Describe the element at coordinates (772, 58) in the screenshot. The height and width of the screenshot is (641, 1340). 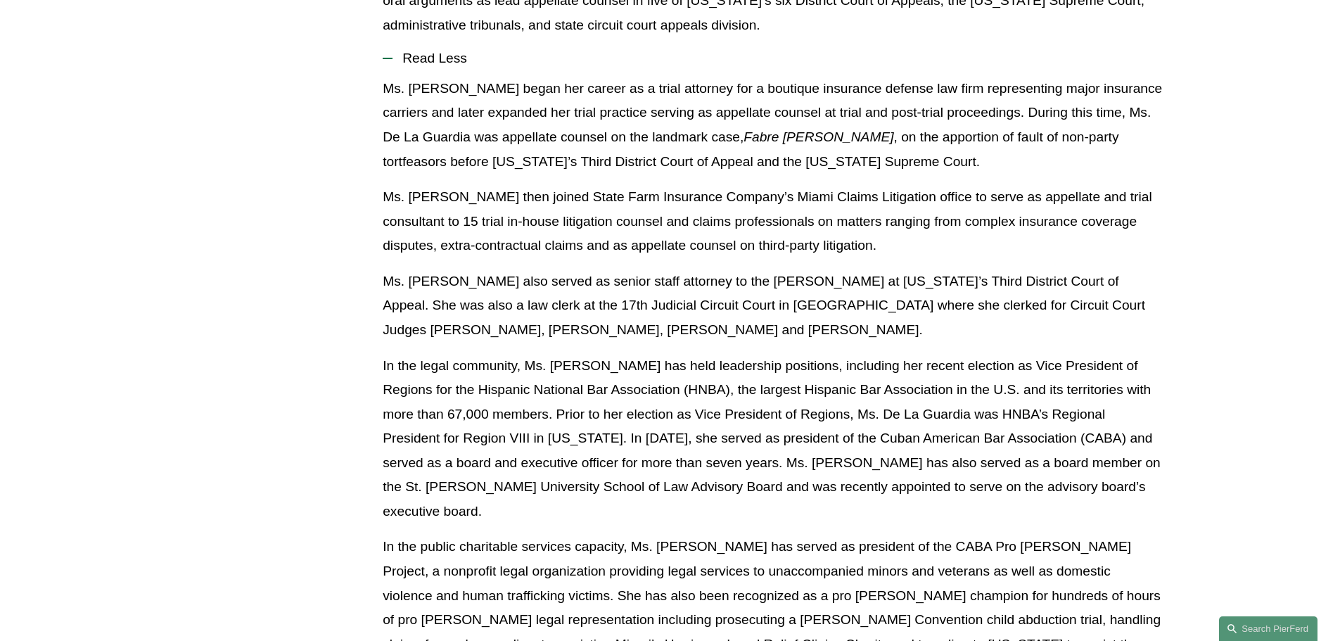
I see `button: Read Less` at that location.